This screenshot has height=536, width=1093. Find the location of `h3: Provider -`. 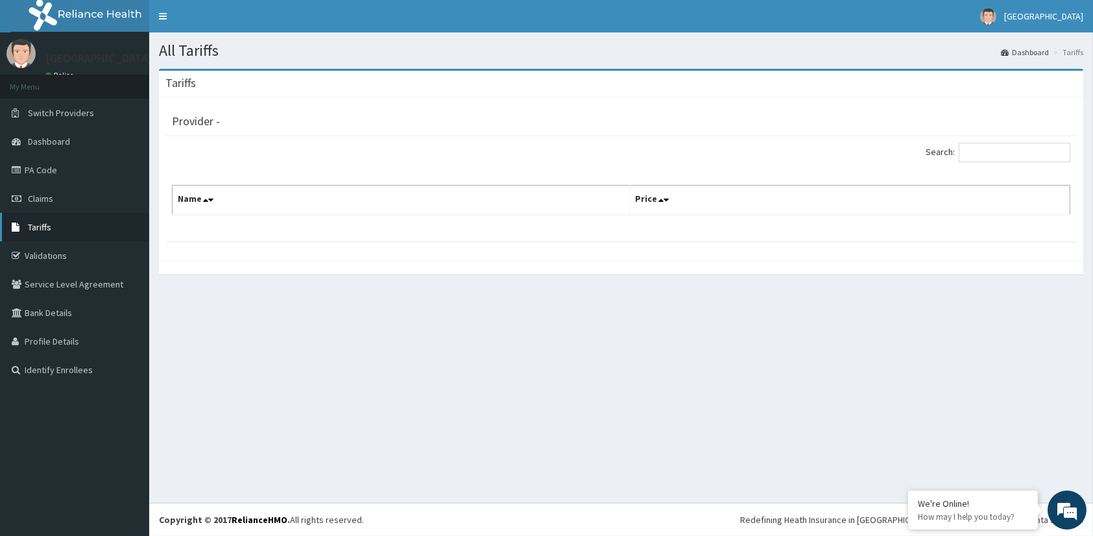

h3: Provider - is located at coordinates (196, 121).